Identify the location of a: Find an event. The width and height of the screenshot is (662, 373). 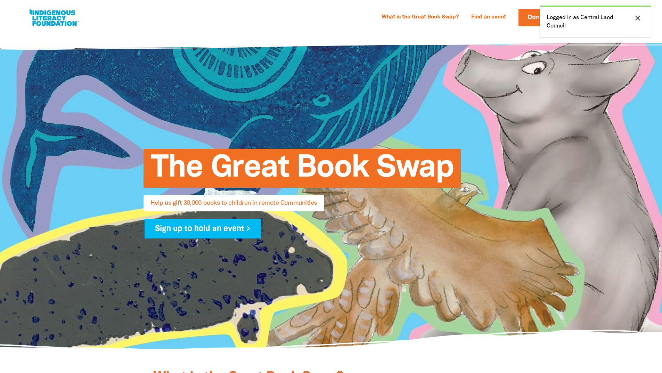
(489, 17).